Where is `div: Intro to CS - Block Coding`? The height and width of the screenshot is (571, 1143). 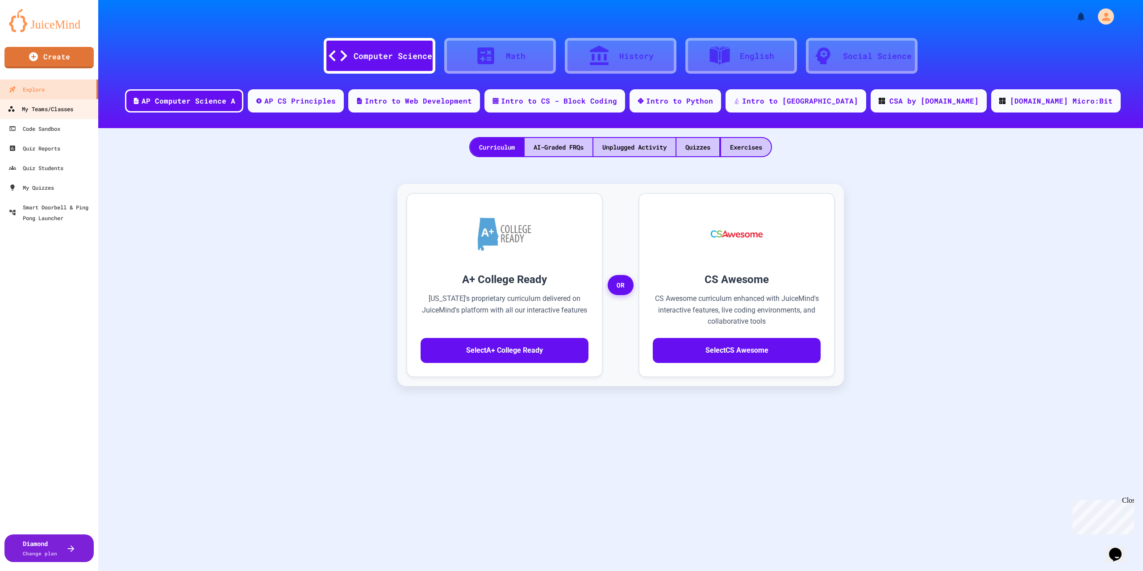 div: Intro to CS - Block Coding is located at coordinates (559, 101).